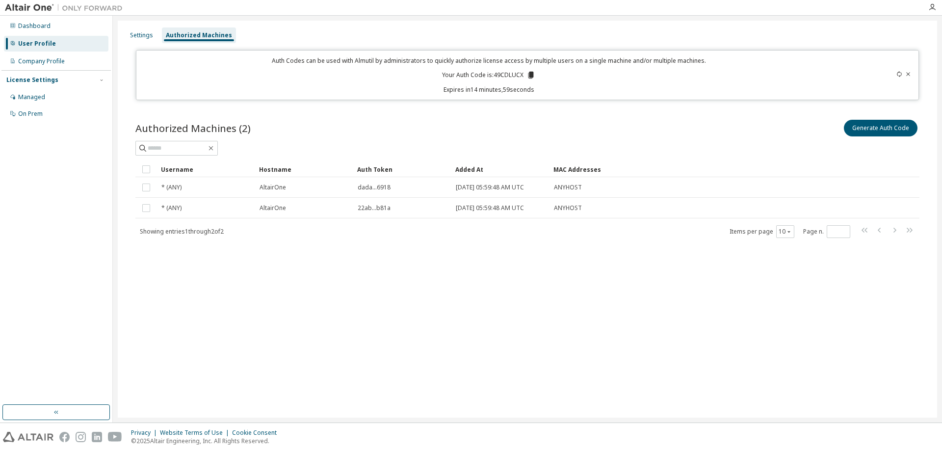  I want to click on div: Privacy, so click(145, 433).